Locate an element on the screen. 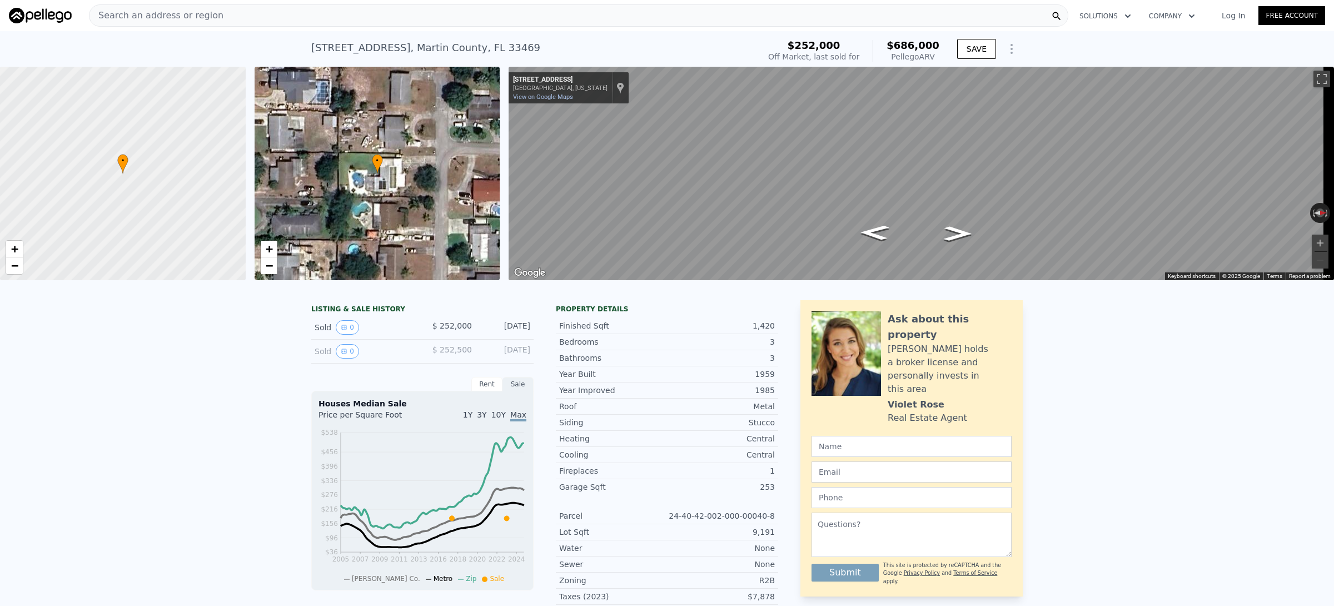 This screenshot has height=606, width=1334. button: Rotate counterclockwise is located at coordinates (1313, 213).